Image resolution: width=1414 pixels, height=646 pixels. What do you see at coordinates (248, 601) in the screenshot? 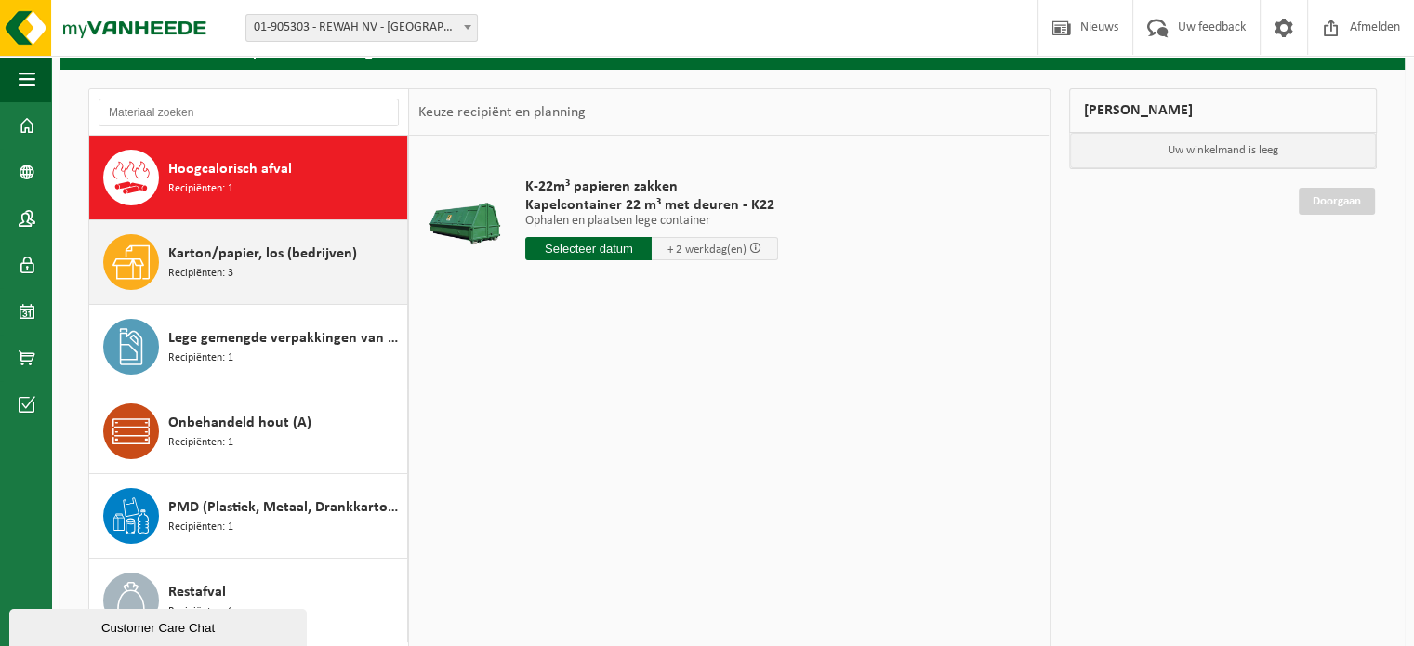
I see `button: Restafval Recipiënten: 1` at bounding box center [248, 601].